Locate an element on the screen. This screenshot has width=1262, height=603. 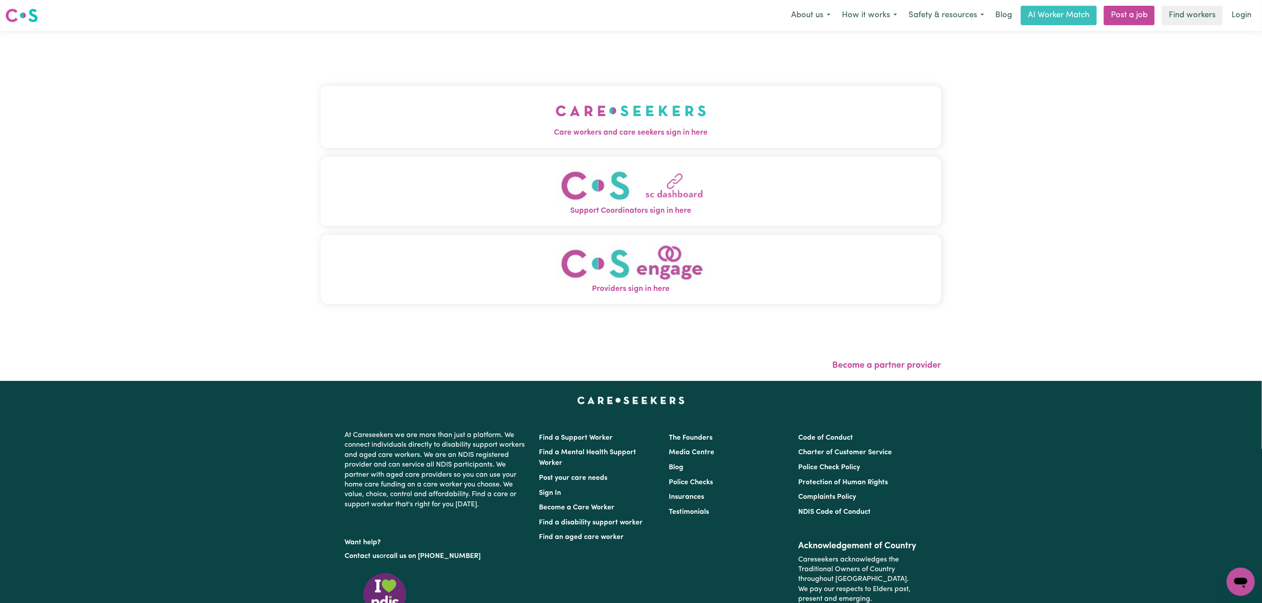
a: Find workers is located at coordinates (1192, 15).